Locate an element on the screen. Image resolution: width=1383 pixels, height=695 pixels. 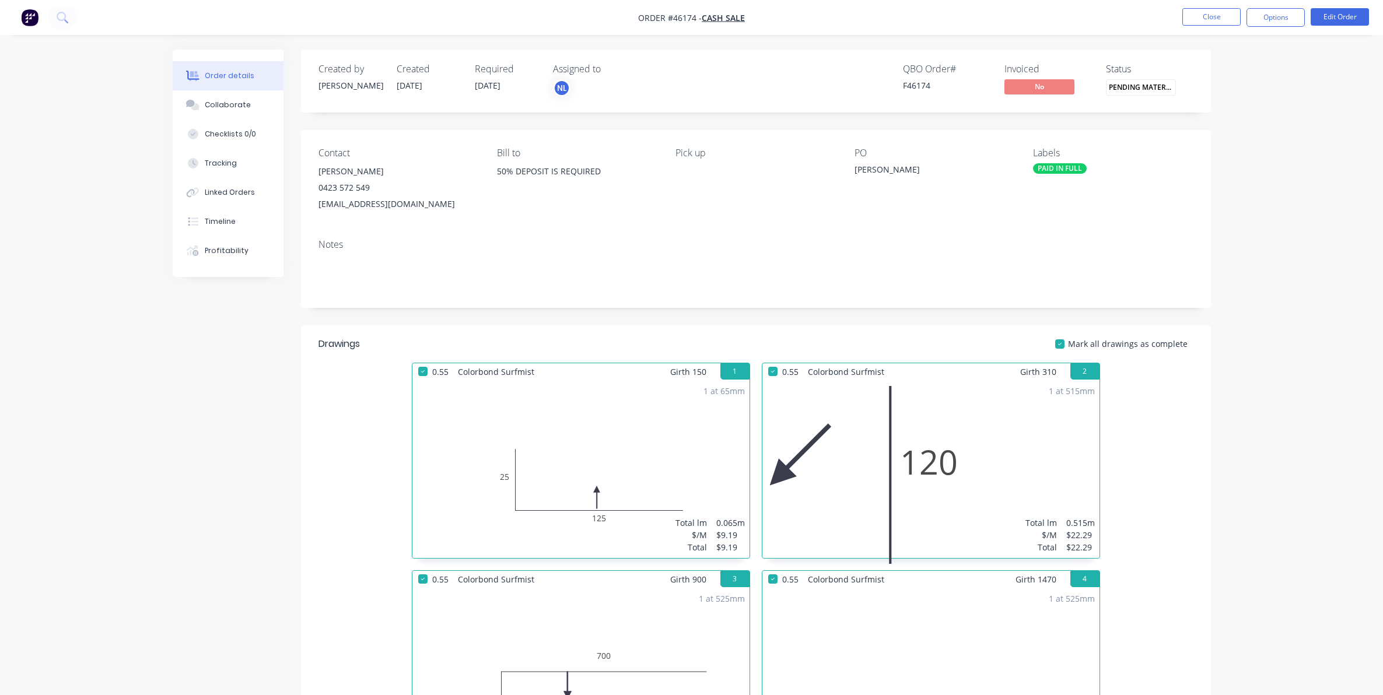
div: Created is located at coordinates (429, 69).